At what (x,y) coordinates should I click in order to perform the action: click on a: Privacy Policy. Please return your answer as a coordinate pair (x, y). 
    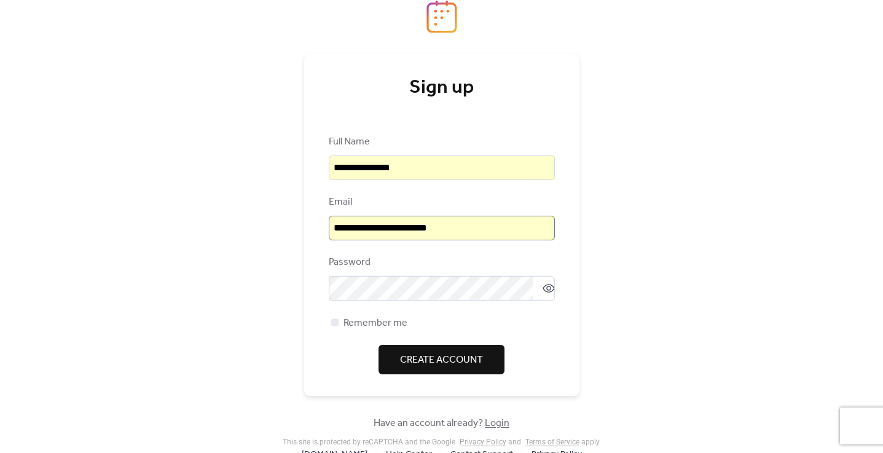
    Looking at the image, I should click on (483, 442).